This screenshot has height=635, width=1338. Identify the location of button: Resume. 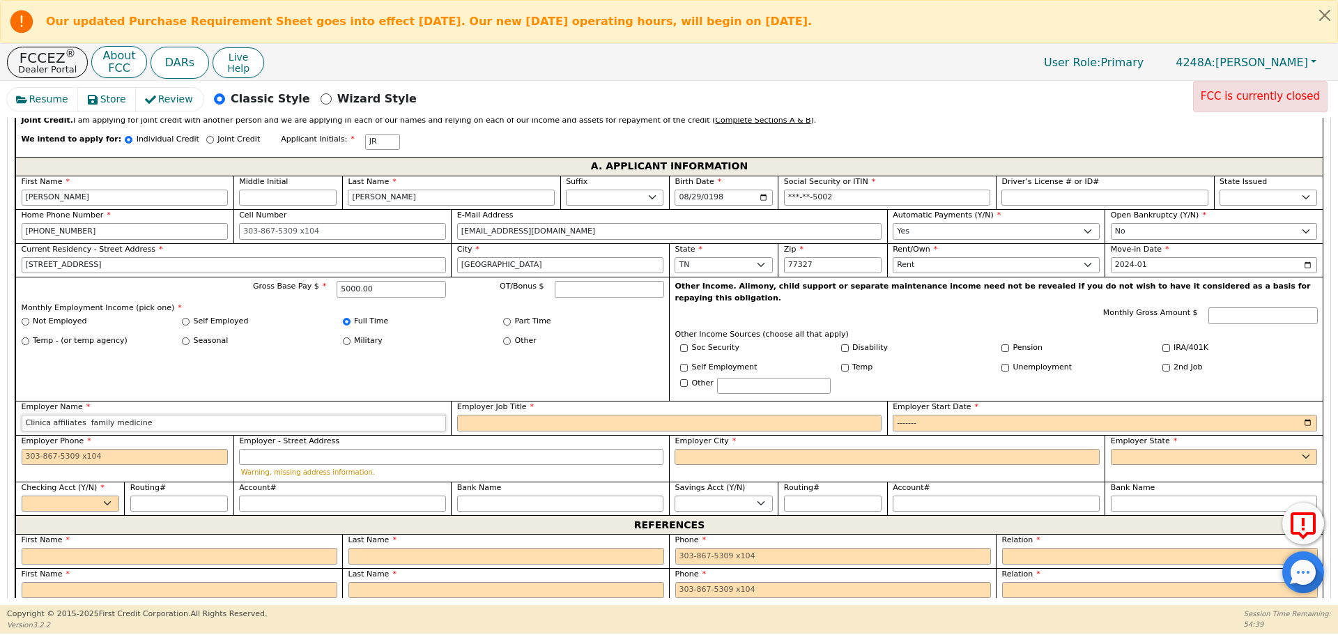
(43, 99).